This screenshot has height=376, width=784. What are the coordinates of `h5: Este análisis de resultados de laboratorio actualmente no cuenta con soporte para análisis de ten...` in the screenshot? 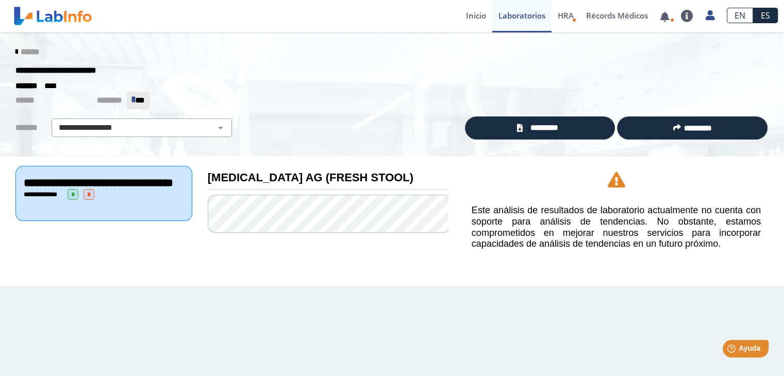 It's located at (616, 227).